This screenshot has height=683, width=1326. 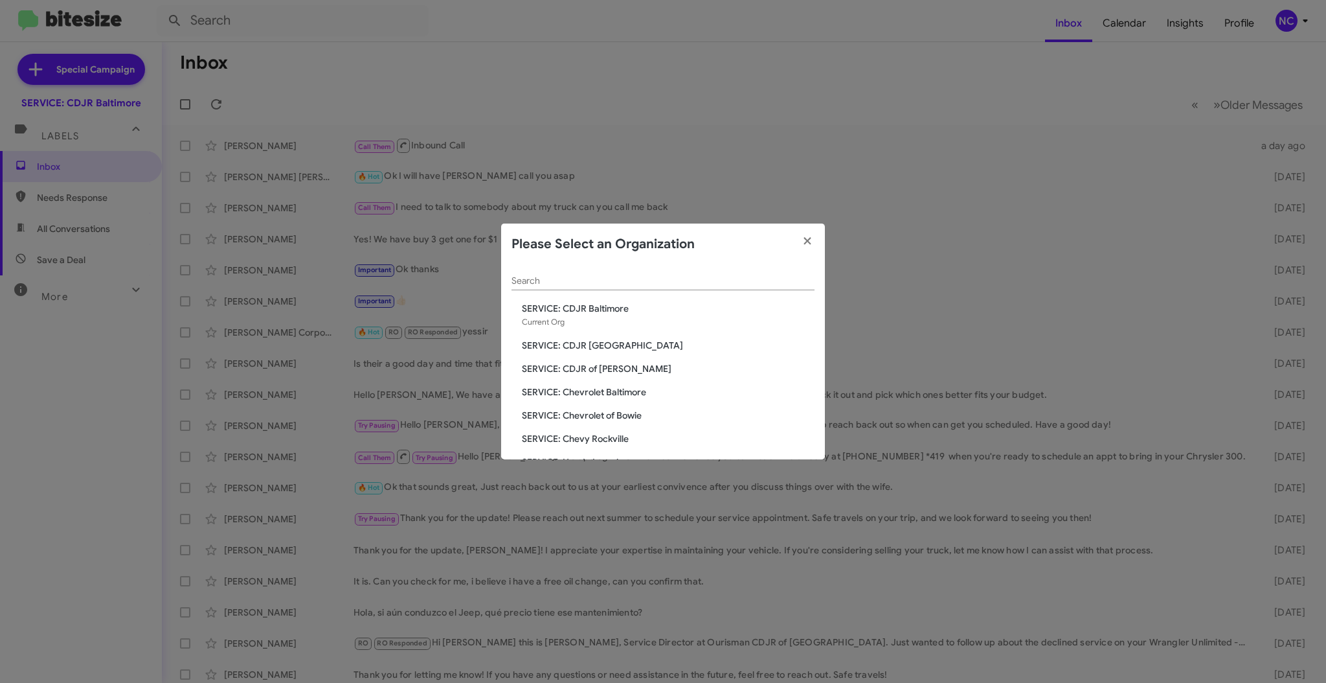 I want to click on h2: Please Select an Organization, so click(x=603, y=244).